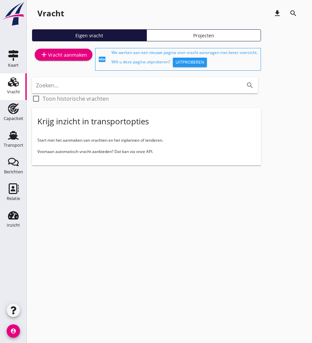 The height and width of the screenshot is (343, 312). I want to click on div: Capaciteit, so click(13, 118).